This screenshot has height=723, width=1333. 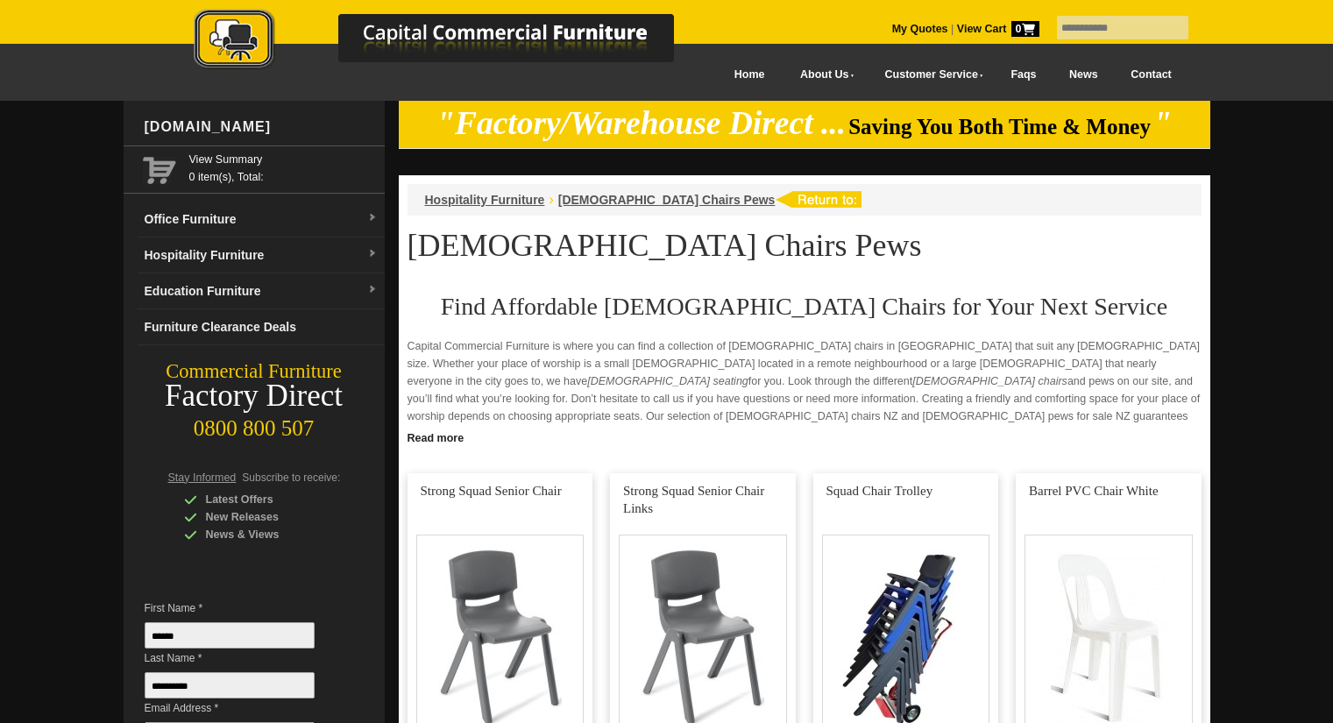 I want to click on a: Hospitality Furniture, so click(x=485, y=200).